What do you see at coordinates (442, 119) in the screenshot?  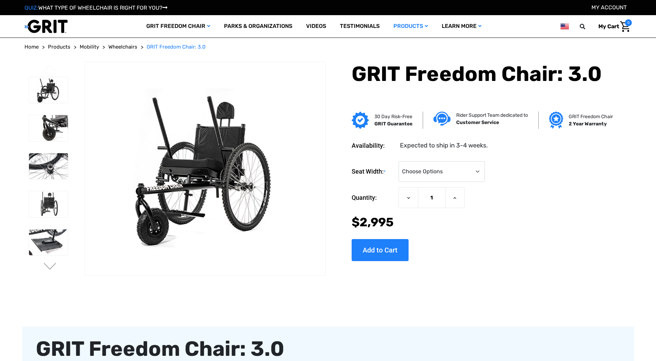 I see `img: Customer service` at bounding box center [442, 119].